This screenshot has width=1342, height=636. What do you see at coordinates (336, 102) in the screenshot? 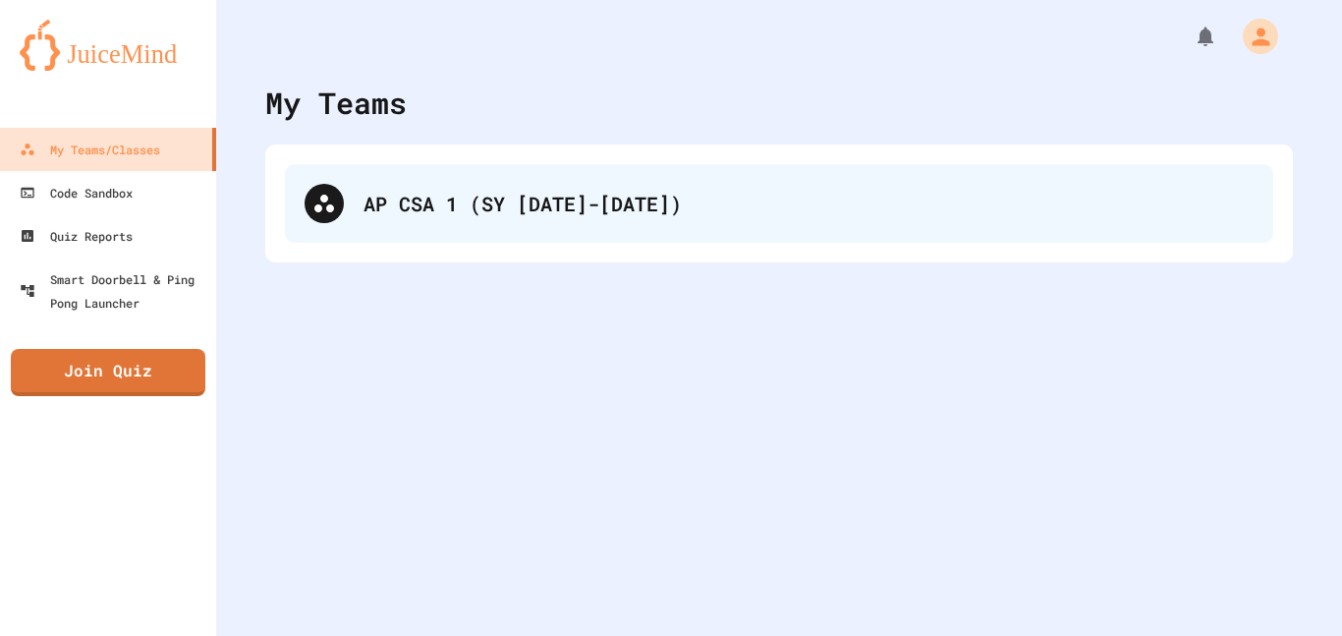
I see `div: My Teams` at bounding box center [336, 102].